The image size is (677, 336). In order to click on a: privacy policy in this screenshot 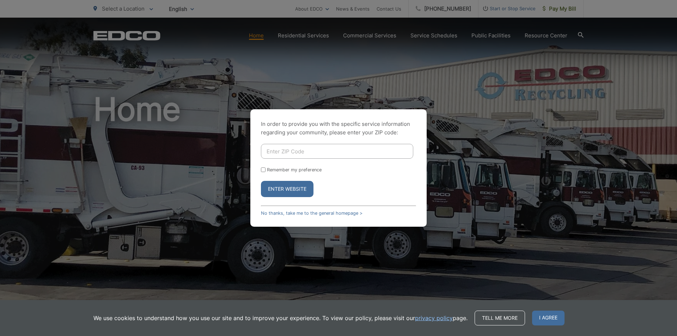, I will do `click(434, 318)`.